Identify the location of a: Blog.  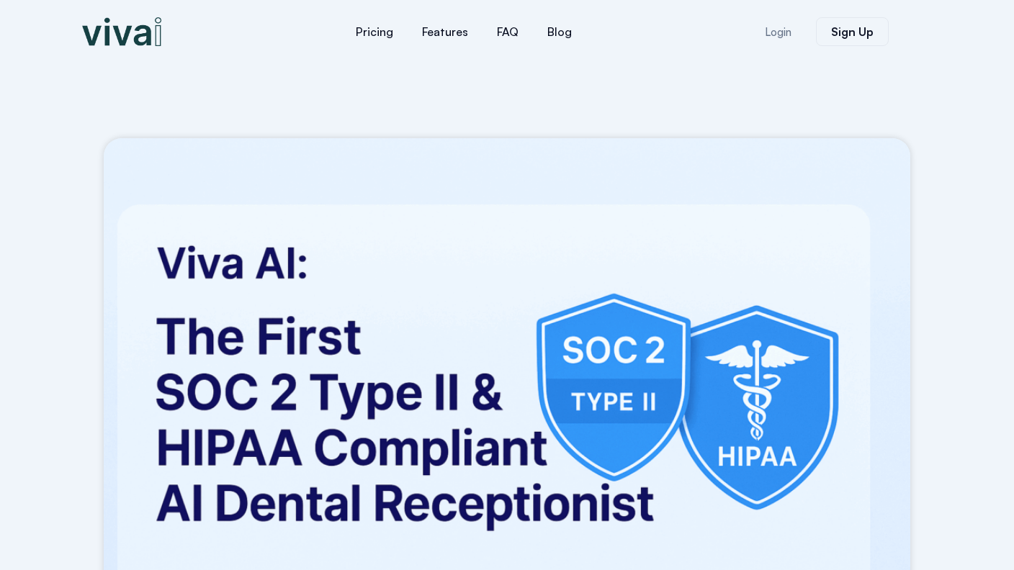
(560, 32).